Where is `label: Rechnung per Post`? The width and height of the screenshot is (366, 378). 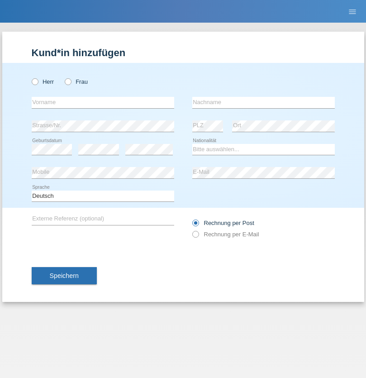 label: Rechnung per Post is located at coordinates (223, 223).